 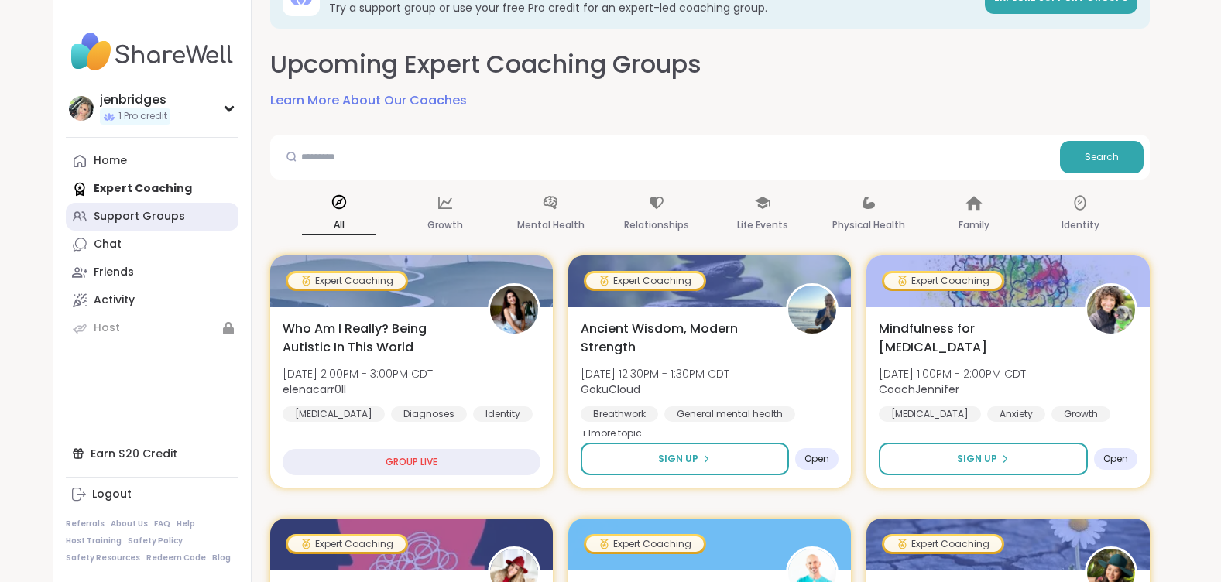 I want to click on p: Physical Health, so click(x=869, y=225).